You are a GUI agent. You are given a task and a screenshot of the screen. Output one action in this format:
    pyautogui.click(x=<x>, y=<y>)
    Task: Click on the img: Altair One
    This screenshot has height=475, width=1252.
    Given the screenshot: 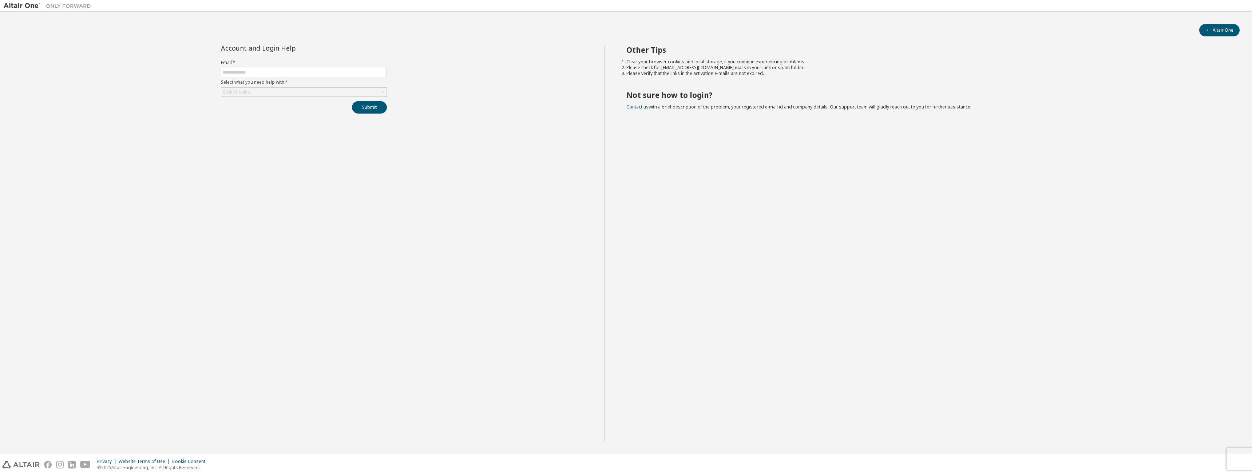 What is the action you would take?
    pyautogui.click(x=49, y=6)
    